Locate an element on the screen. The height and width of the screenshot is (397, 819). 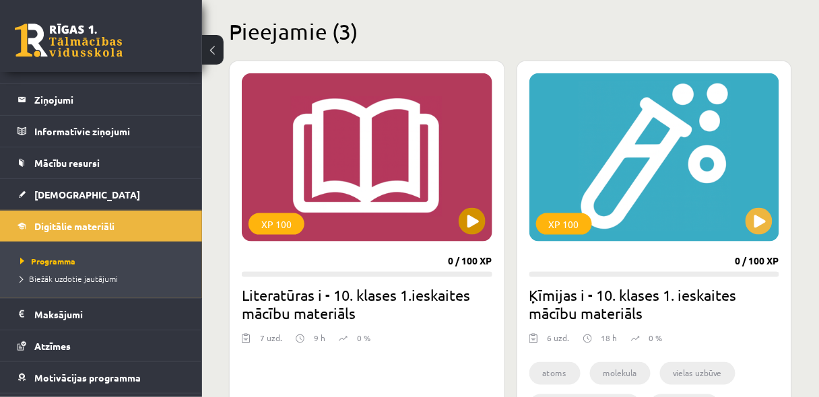
a: Mācību resursi is located at coordinates (101, 163).